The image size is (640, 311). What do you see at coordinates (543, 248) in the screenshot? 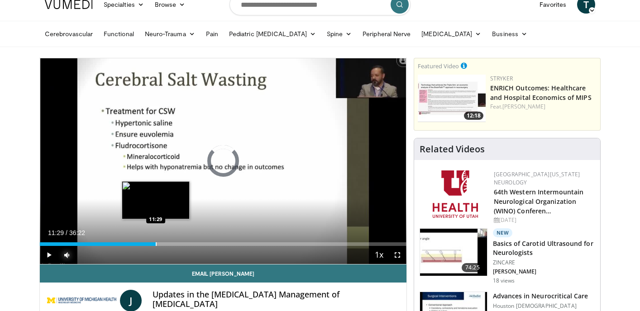
I see `h3: Basics of Carotid Ultrasound for Neurologists` at bounding box center [543, 248].